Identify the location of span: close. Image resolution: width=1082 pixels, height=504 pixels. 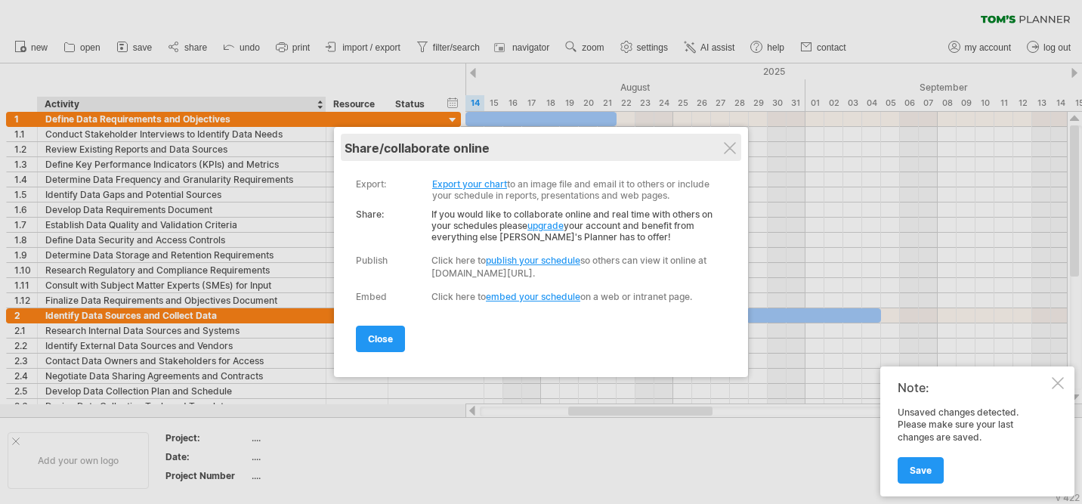
(380, 339).